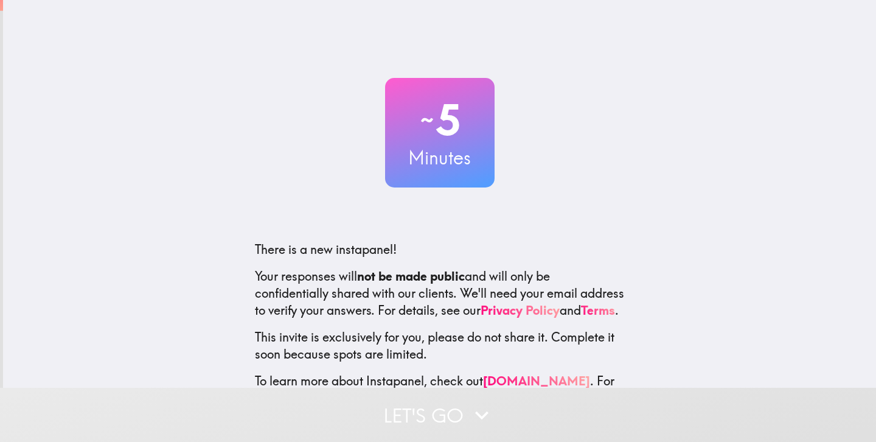 The height and width of the screenshot is (442, 876). I want to click on a: Privacy Policy, so click(520, 310).